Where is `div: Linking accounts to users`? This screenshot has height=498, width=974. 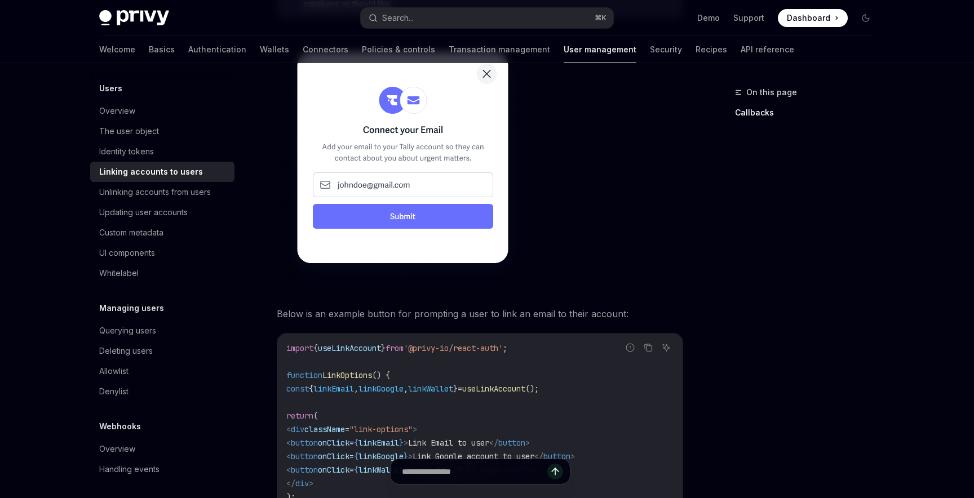
div: Linking accounts to users is located at coordinates (151, 172).